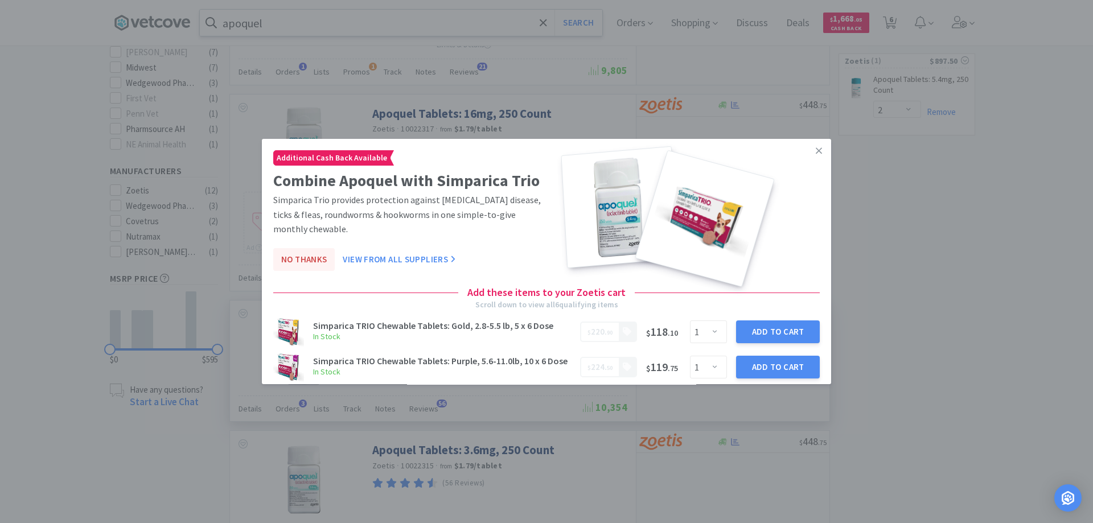 The height and width of the screenshot is (523, 1093). What do you see at coordinates (547, 293) in the screenshot?
I see `h4: Add these items to your Zoetis cart` at bounding box center [547, 293].